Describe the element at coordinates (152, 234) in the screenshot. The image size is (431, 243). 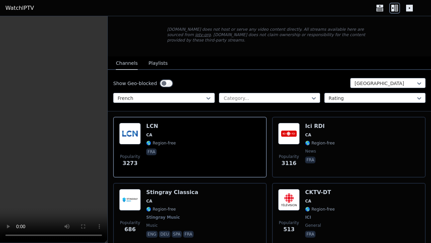
I see `p: eng` at that location.